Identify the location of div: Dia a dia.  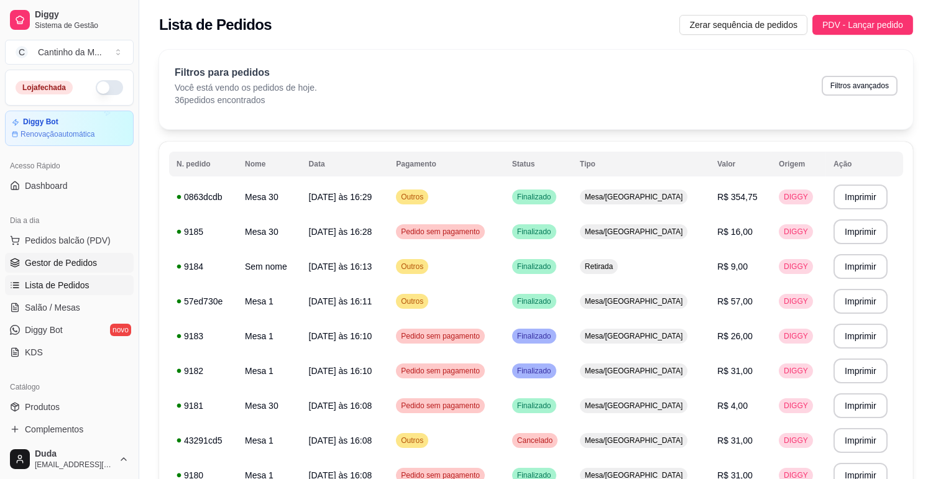
(69, 221).